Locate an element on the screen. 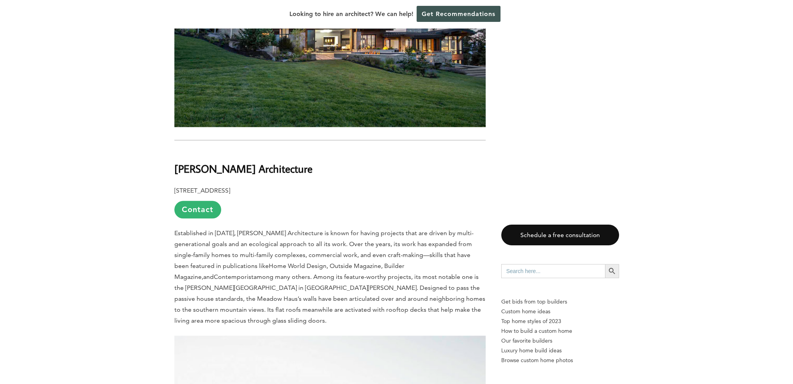  span: Contemporist is located at coordinates (234, 276).